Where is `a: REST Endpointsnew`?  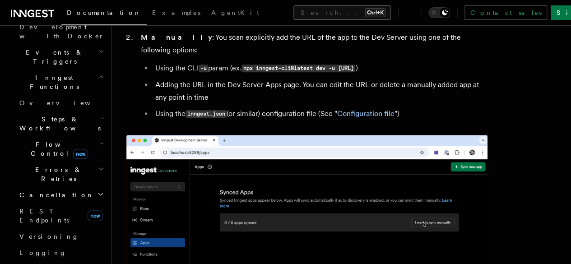 a: REST Endpointsnew is located at coordinates (61, 216).